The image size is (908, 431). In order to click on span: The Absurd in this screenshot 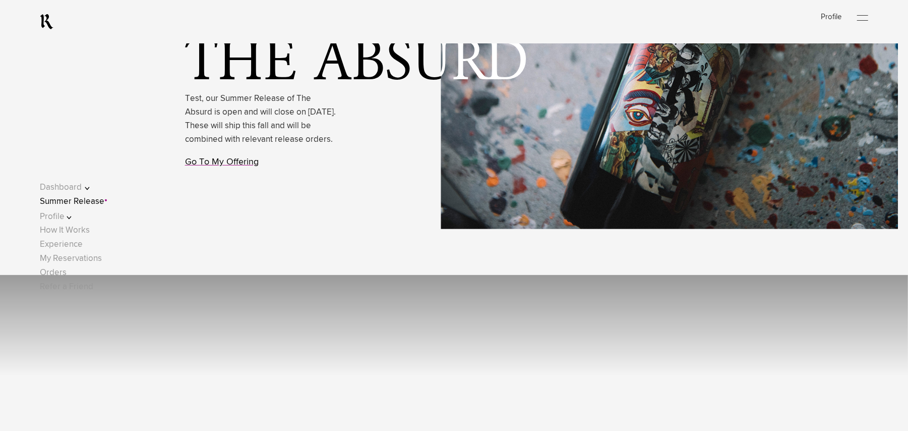, I will do `click(358, 64)`.